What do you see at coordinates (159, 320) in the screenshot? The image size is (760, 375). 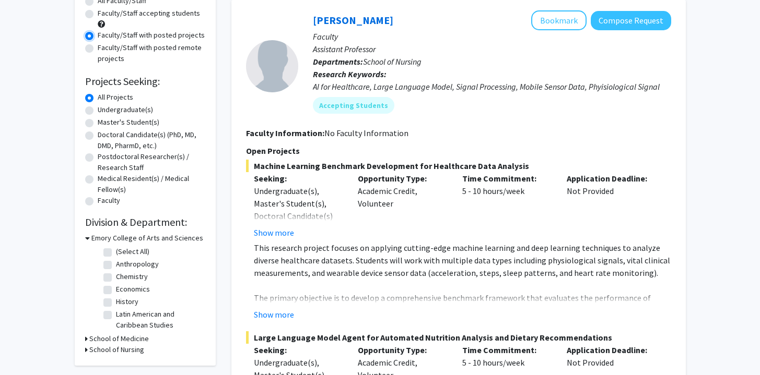 I see `label: Latin American and Caribbean Studies` at bounding box center [159, 320].